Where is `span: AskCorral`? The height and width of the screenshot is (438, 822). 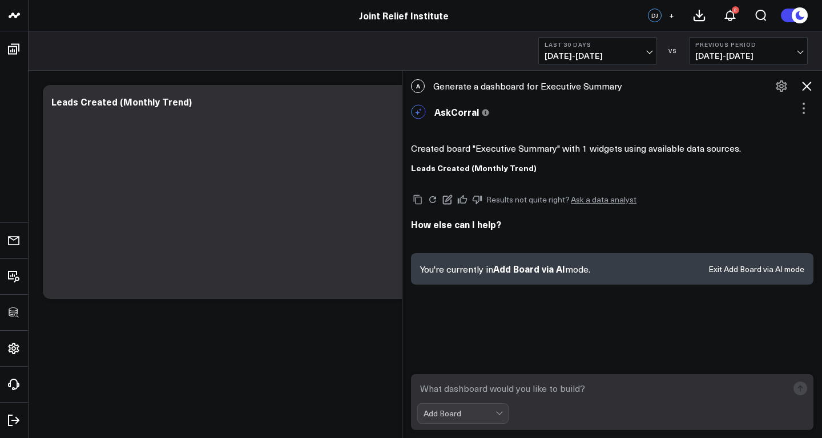 span: AskCorral is located at coordinates (457, 112).